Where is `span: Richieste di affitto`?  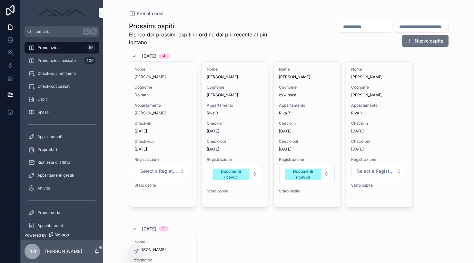
span: Richieste di affitto is located at coordinates (54, 163).